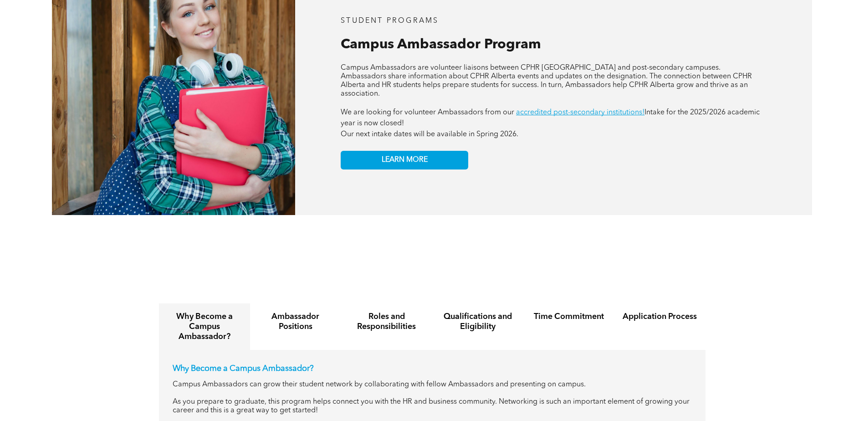  Describe the element at coordinates (404, 160) in the screenshot. I see `span: LEARN MORE` at that location.